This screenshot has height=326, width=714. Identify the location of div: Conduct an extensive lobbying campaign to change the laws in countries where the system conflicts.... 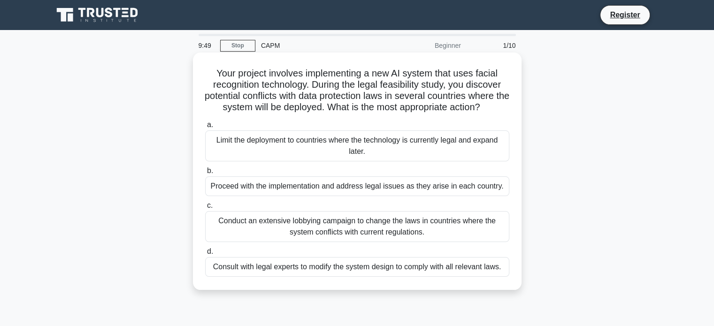
(357, 227).